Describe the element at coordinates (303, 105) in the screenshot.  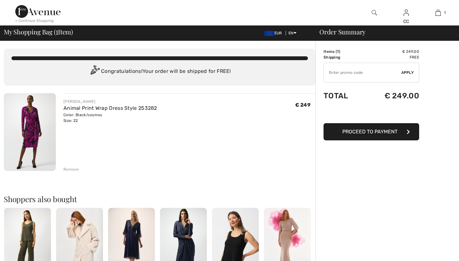
I see `span: € 249` at that location.